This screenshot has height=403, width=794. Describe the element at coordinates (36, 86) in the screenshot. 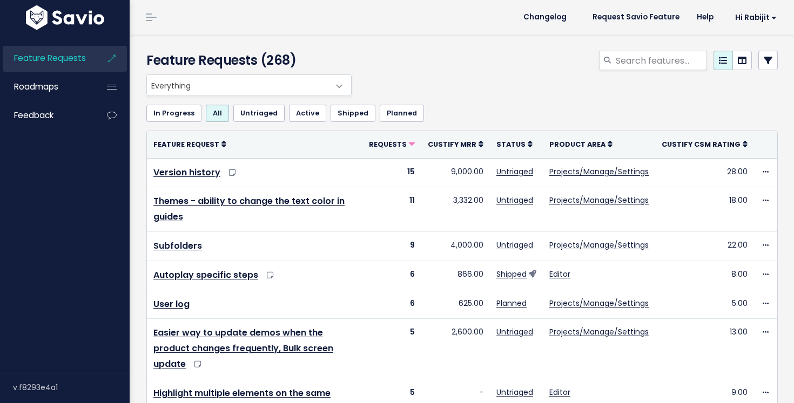

I see `span: Roadmaps` at that location.